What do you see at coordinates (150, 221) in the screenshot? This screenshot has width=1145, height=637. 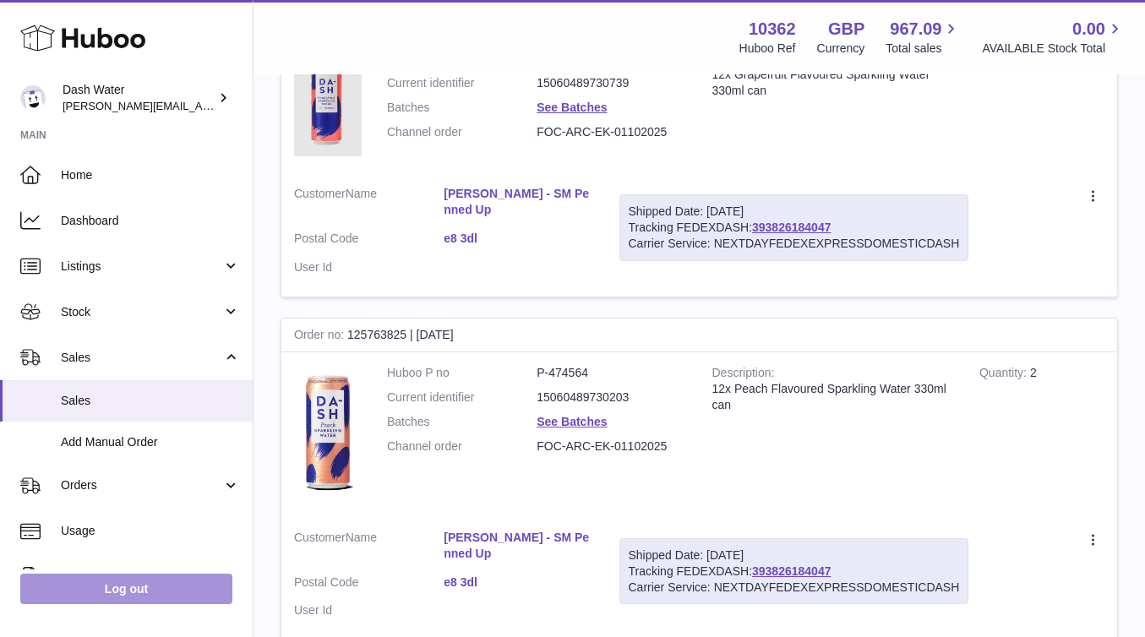 I see `span: Dashboard` at bounding box center [150, 221].